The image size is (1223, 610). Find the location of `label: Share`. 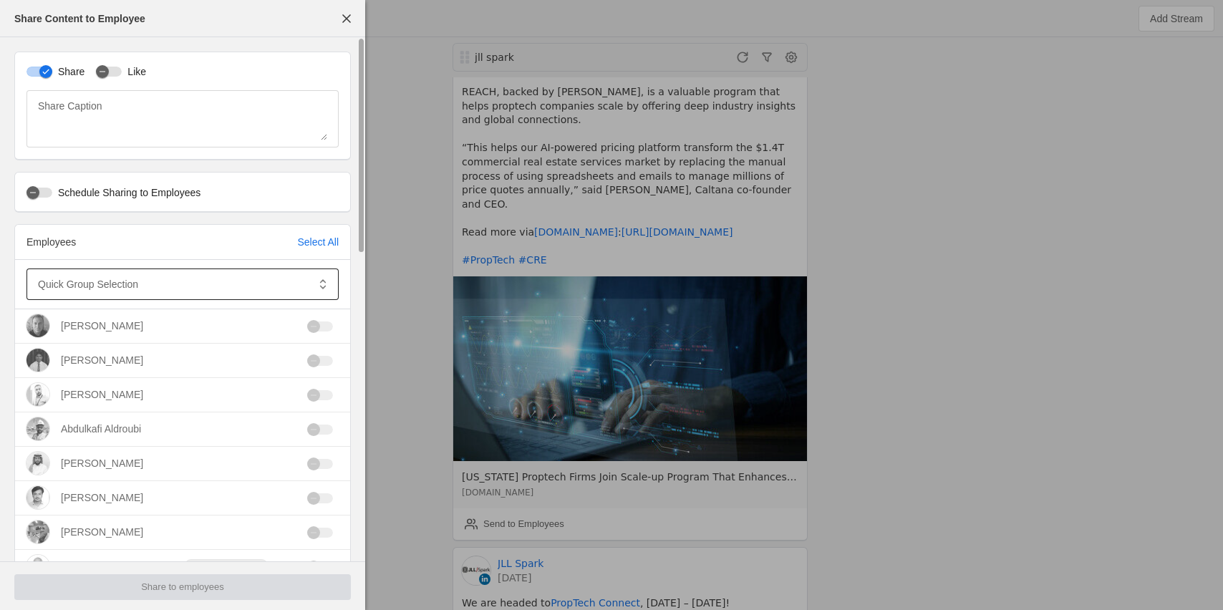

label: Share is located at coordinates (68, 72).